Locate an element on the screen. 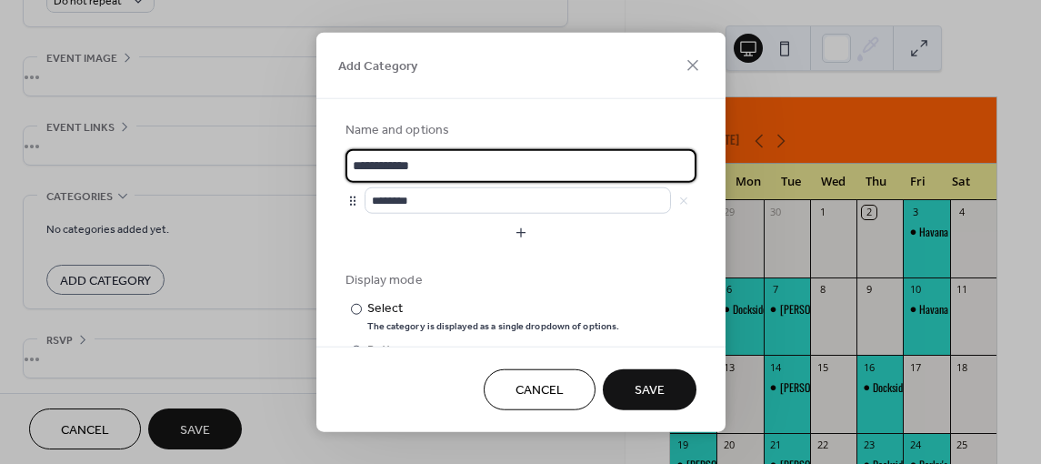  button: Cancel is located at coordinates (539, 388).